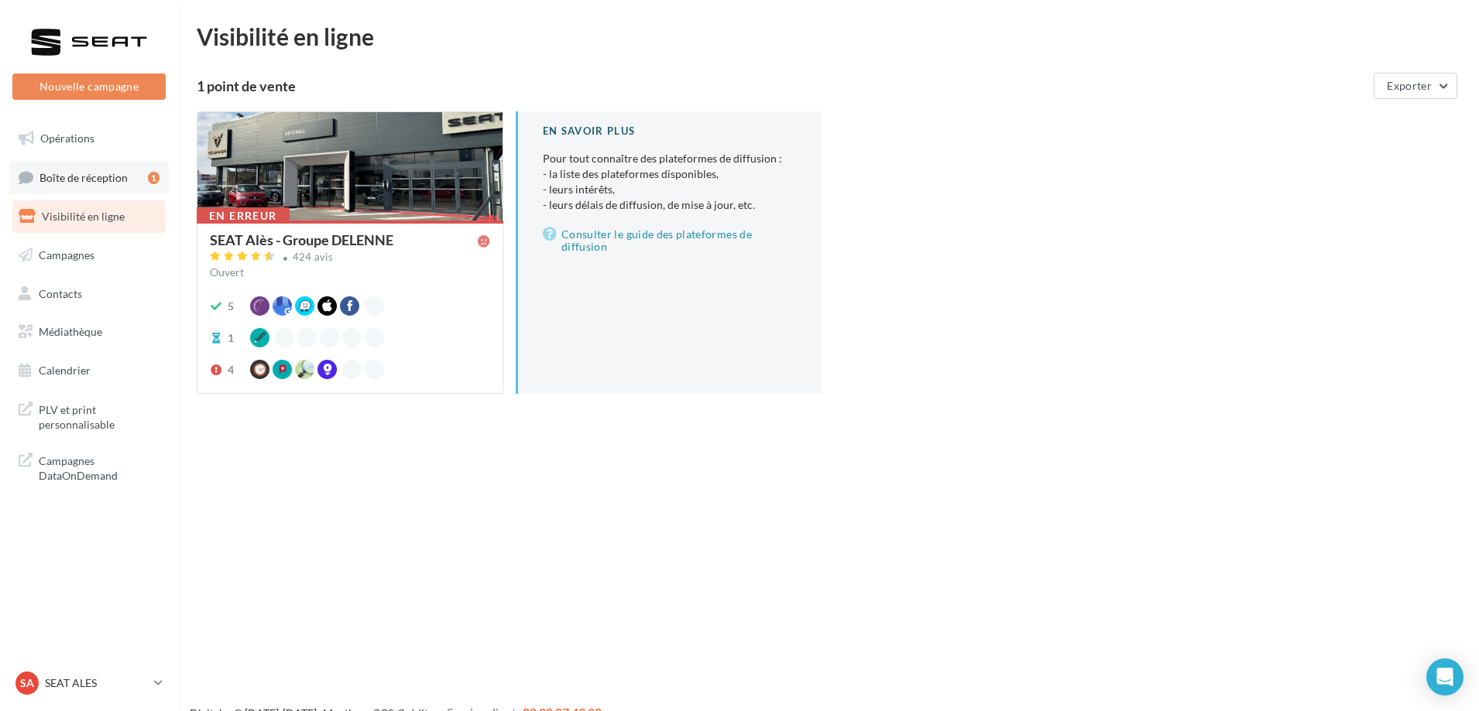 Image resolution: width=1479 pixels, height=711 pixels. I want to click on span: Contacts, so click(60, 293).